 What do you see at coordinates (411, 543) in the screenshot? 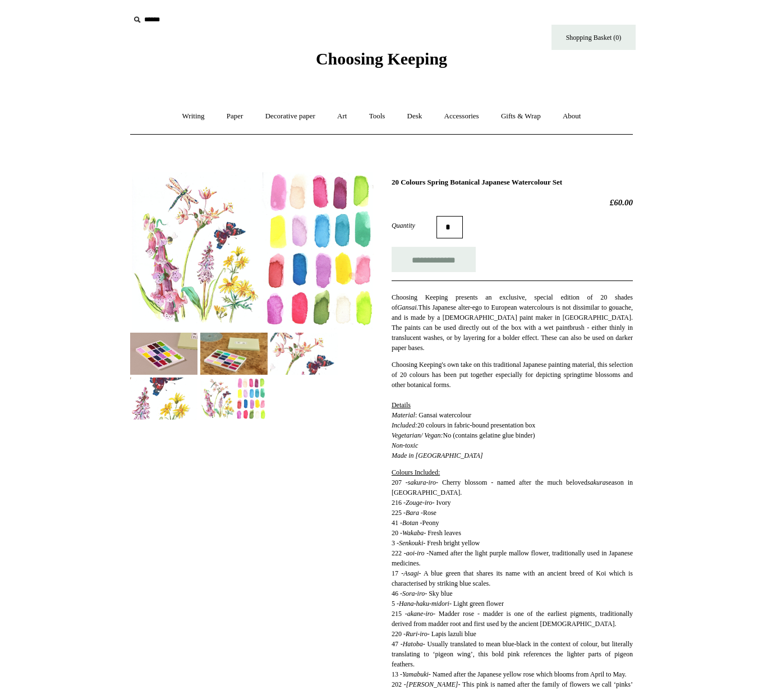
I see `em: Senkouki` at bounding box center [411, 543].